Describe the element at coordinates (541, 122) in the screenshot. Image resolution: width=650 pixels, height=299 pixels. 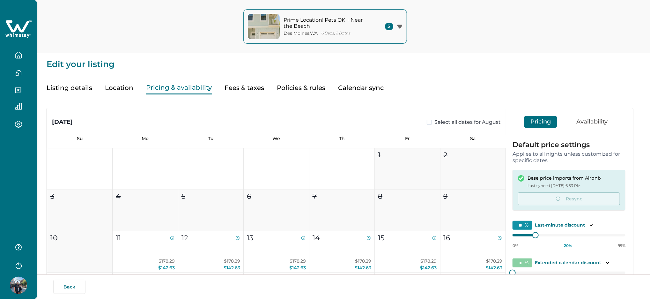
I see `button: Pricing` at that location.